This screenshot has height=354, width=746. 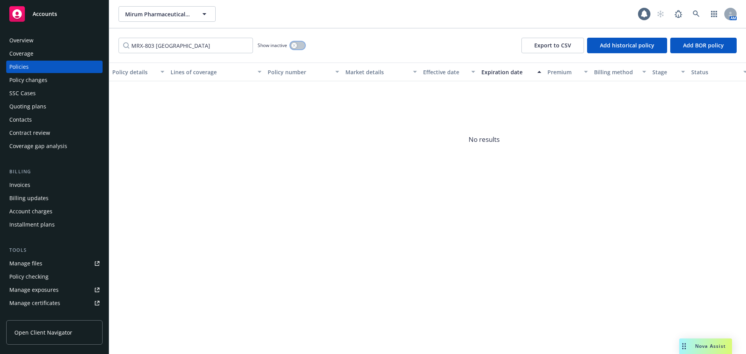 What do you see at coordinates (26, 263) in the screenshot?
I see `div: Manage files` at bounding box center [26, 263].